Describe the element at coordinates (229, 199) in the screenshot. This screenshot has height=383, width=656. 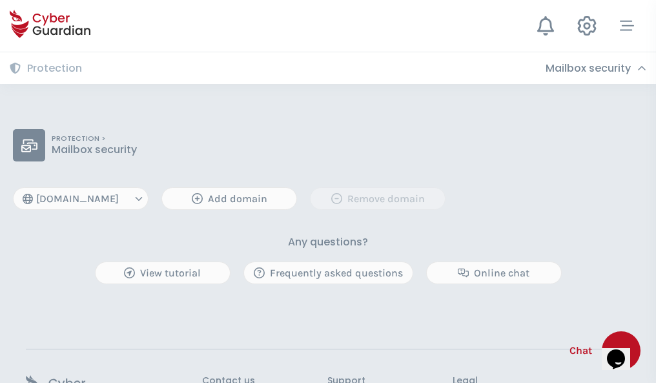
I see `div: Add domain` at that location.